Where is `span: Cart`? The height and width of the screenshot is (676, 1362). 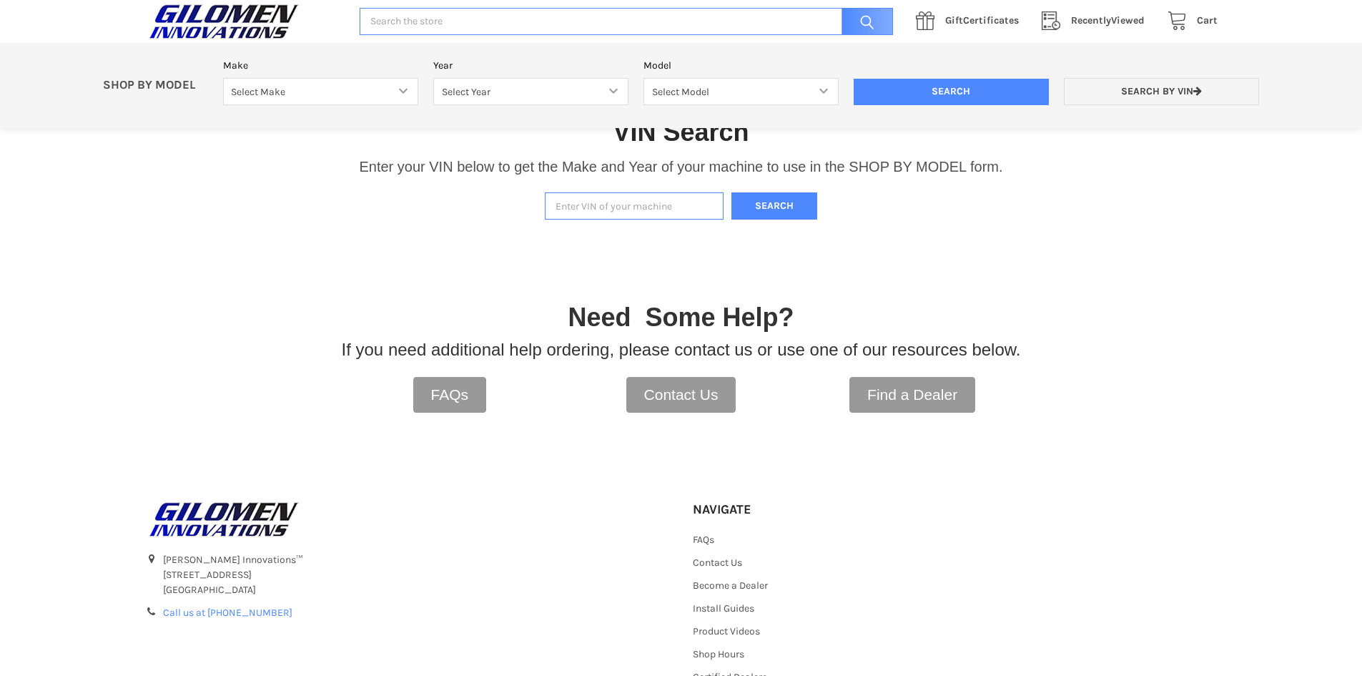
span: Cart is located at coordinates (1207, 20).